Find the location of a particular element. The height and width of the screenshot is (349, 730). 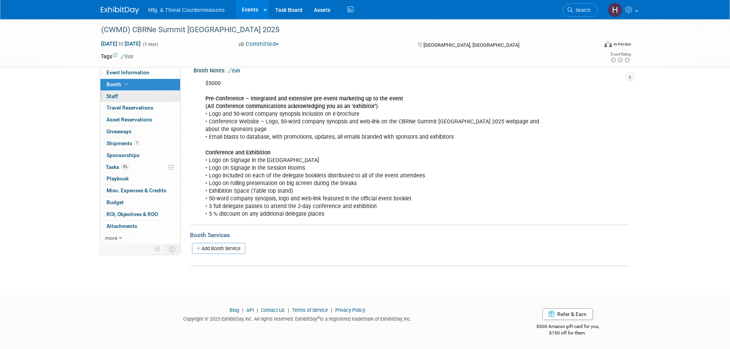

button: Committed is located at coordinates (259, 44).